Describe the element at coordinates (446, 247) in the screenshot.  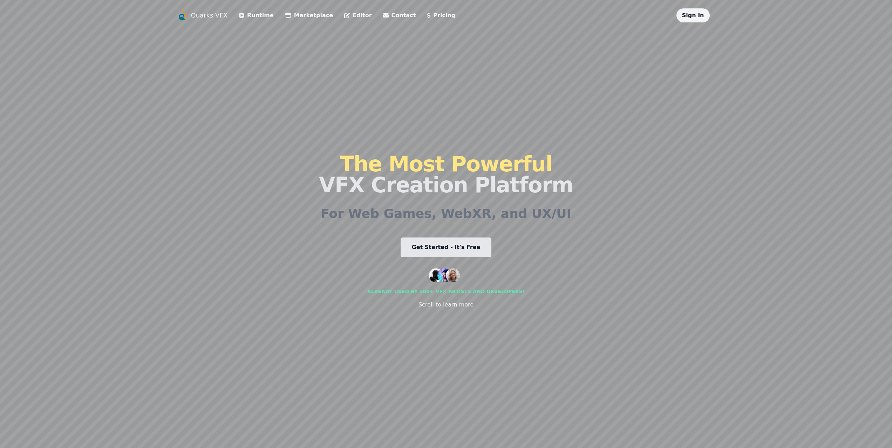
I see `a: Get Started - It's Free` at that location.